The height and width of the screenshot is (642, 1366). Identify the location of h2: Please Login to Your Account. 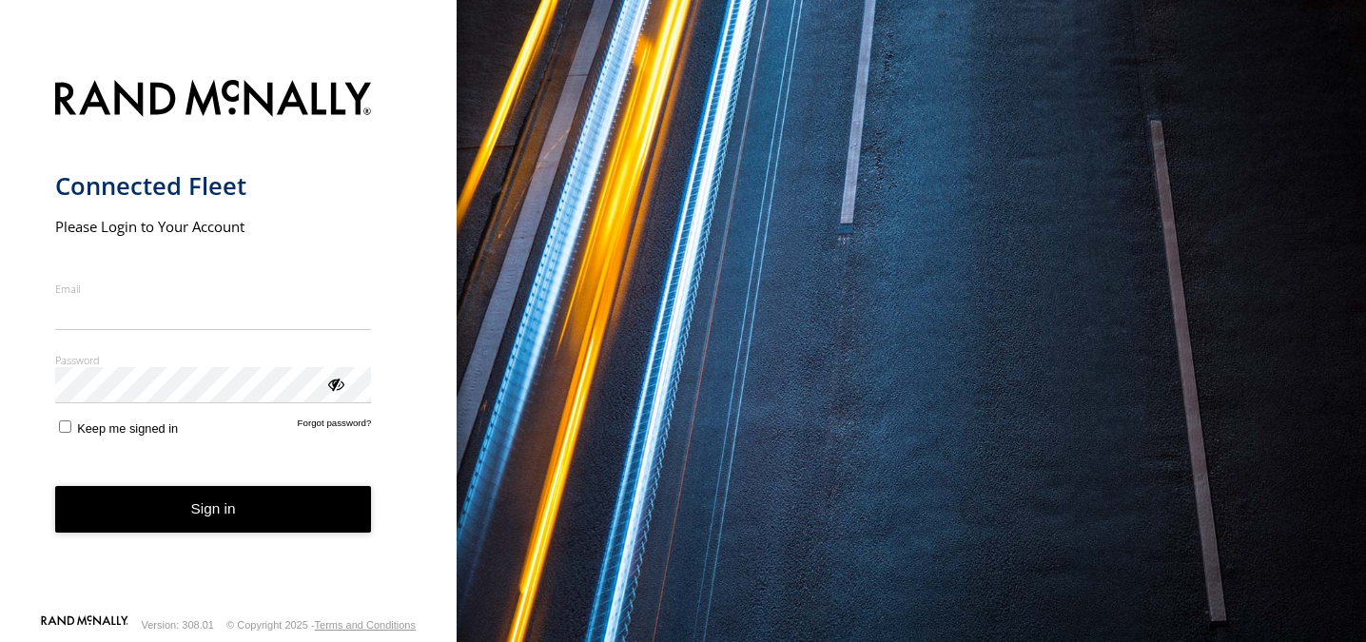
(213, 226).